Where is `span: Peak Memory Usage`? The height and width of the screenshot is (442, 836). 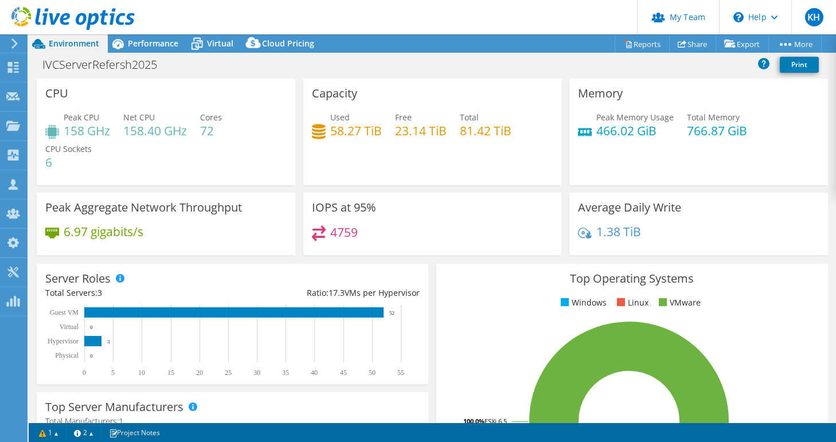
span: Peak Memory Usage is located at coordinates (634, 117).